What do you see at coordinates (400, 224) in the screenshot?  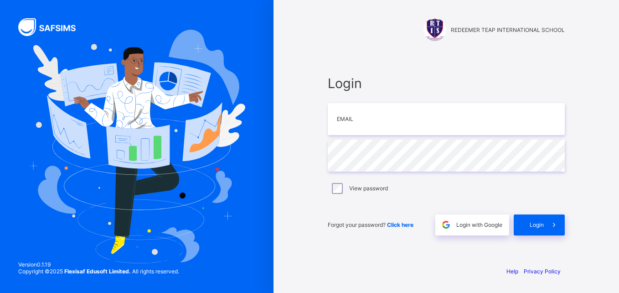 I see `a: Click here` at bounding box center [400, 224].